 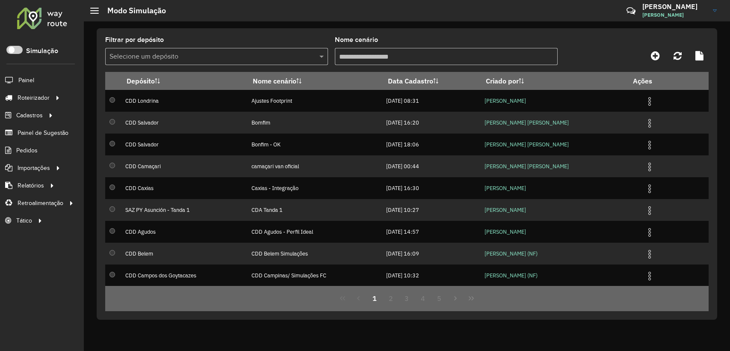 What do you see at coordinates (439, 298) in the screenshot?
I see `button: 5` at bounding box center [439, 298].